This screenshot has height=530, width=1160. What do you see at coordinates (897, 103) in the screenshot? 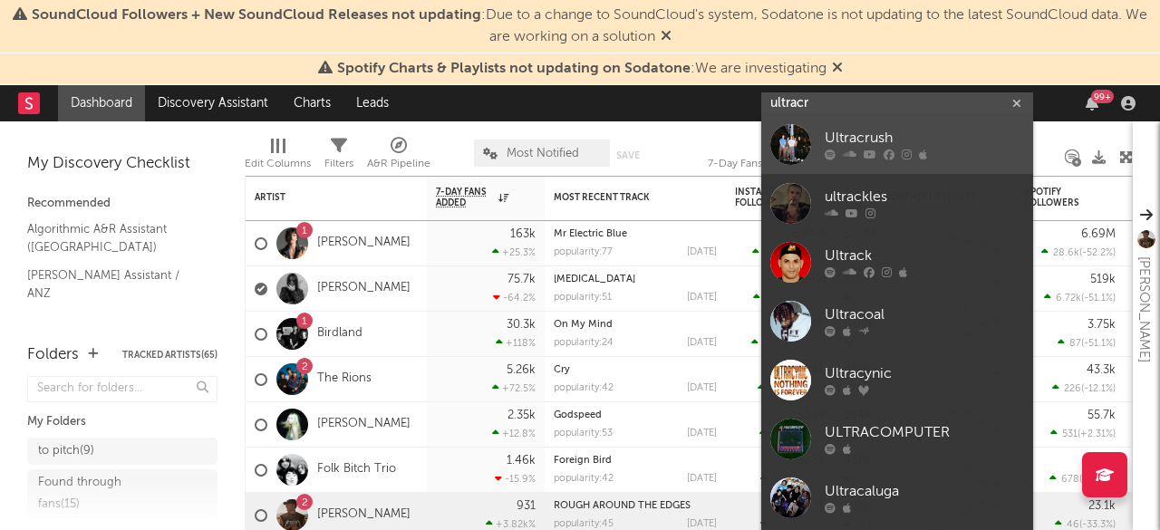
I see `input: Search for artists` at bounding box center [897, 103].